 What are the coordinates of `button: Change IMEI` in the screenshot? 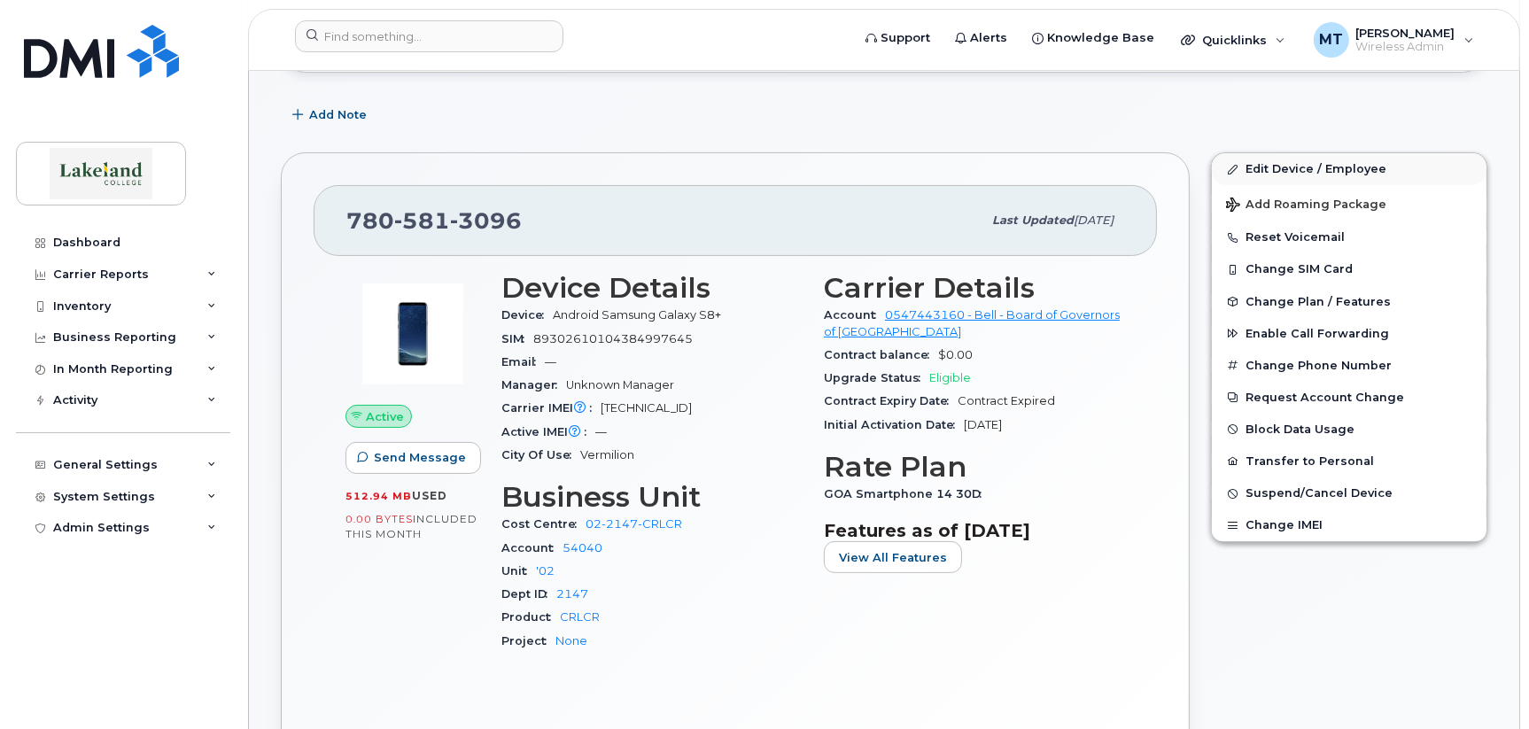 It's located at (1349, 525).